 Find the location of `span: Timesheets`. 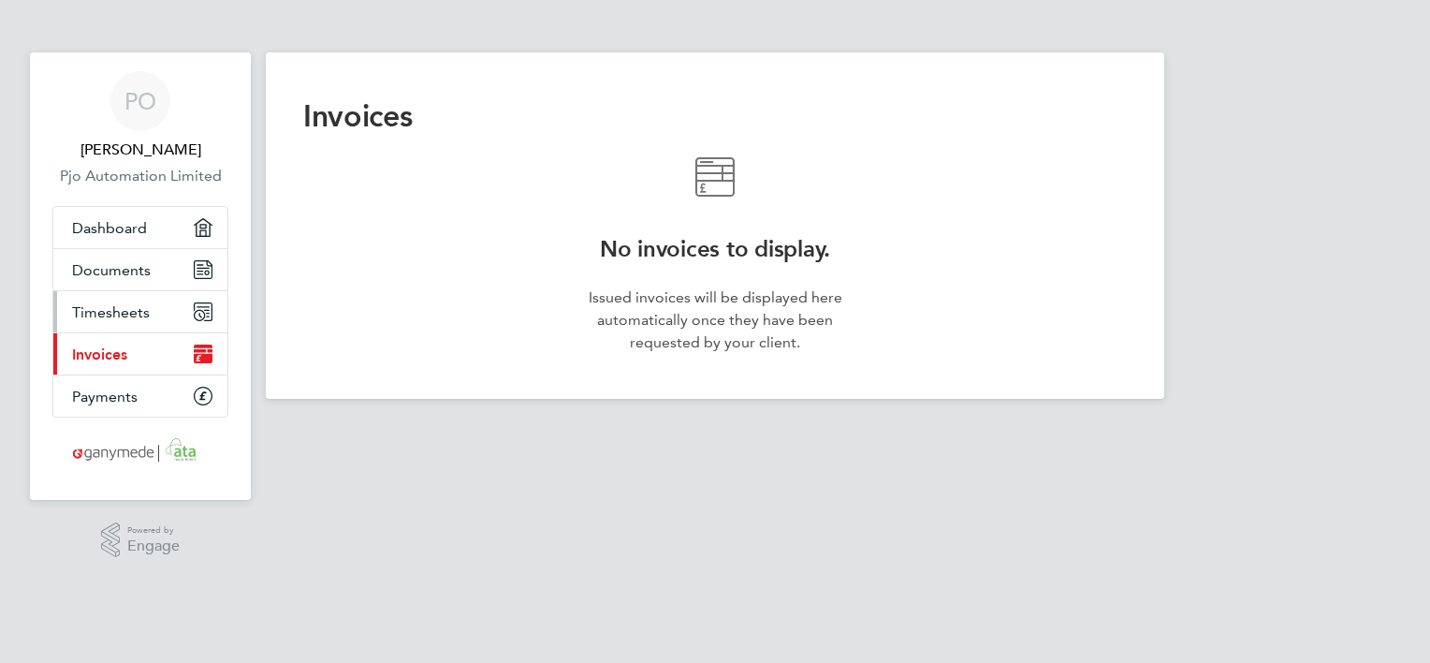

span: Timesheets is located at coordinates (110, 312).